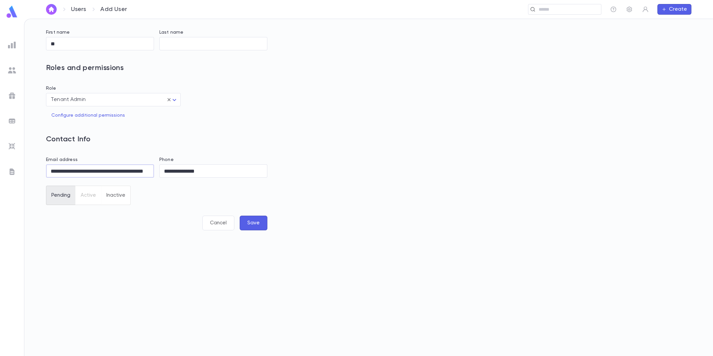 The height and width of the screenshot is (356, 713). I want to click on button: Create, so click(675, 9).